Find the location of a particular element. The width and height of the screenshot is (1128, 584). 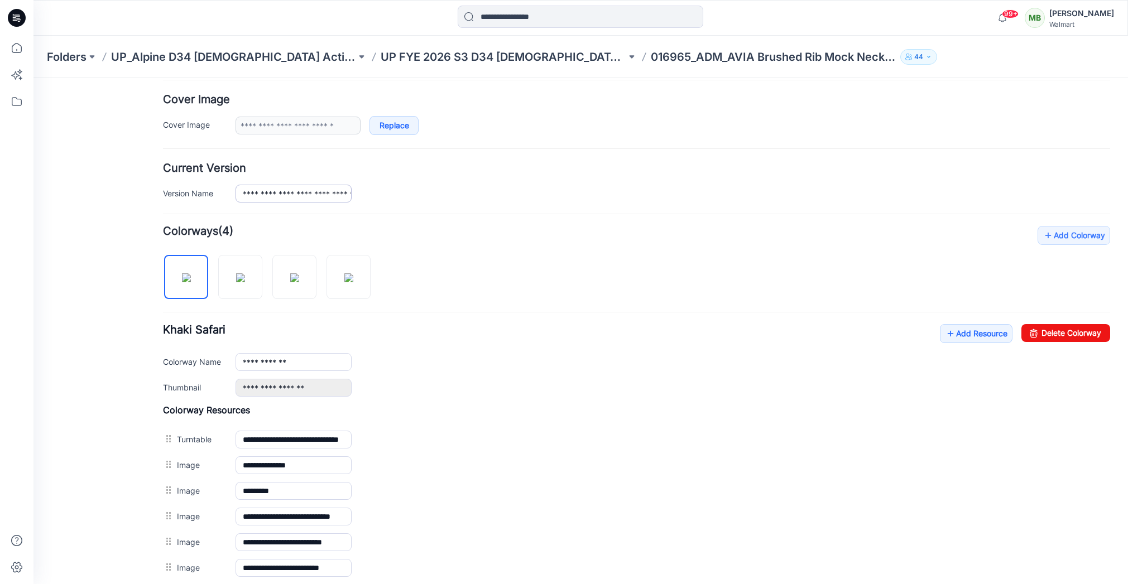

h4: Current Version is located at coordinates (603, 90).